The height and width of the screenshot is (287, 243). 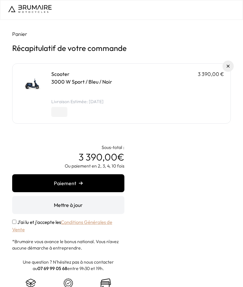 I want to click on button: Mettre à jour, so click(x=68, y=205).